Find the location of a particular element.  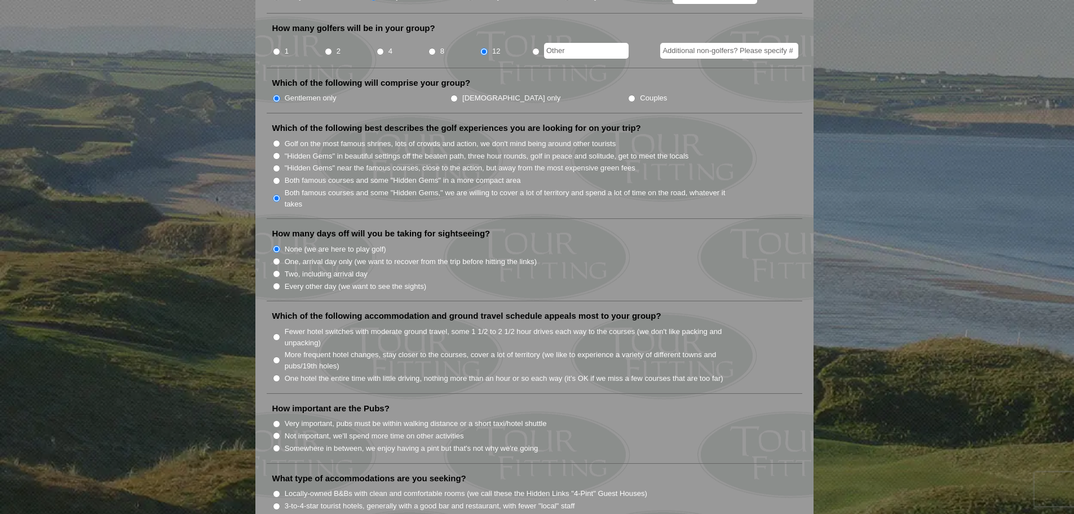

label: How many golfers will be in your group? is located at coordinates (354, 28).